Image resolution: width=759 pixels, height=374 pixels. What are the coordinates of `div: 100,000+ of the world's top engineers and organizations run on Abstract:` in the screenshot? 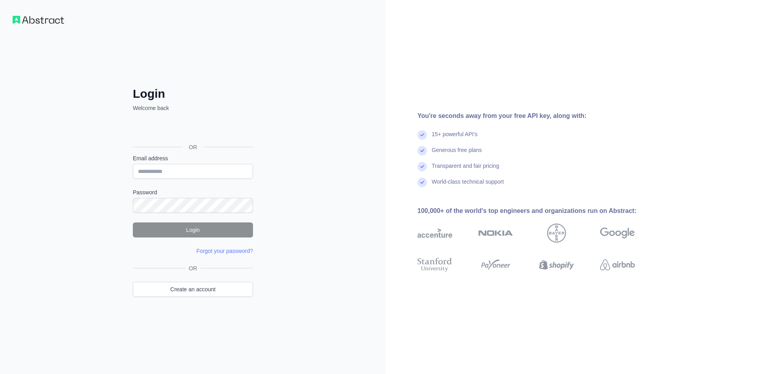 It's located at (539, 211).